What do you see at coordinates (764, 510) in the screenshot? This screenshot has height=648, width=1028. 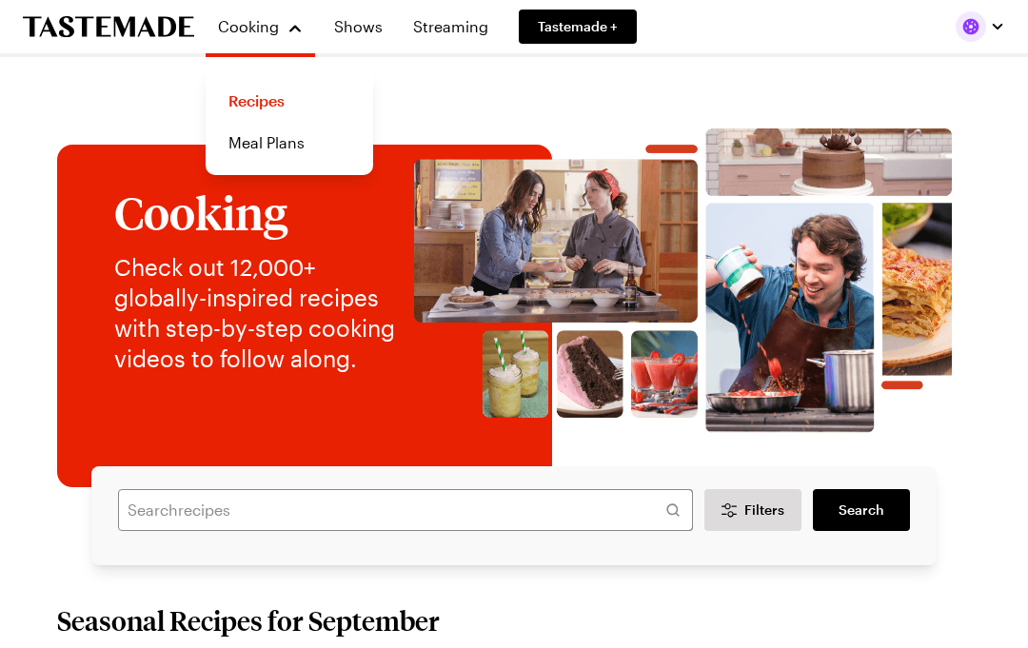 I see `span: Filters` at bounding box center [764, 510].